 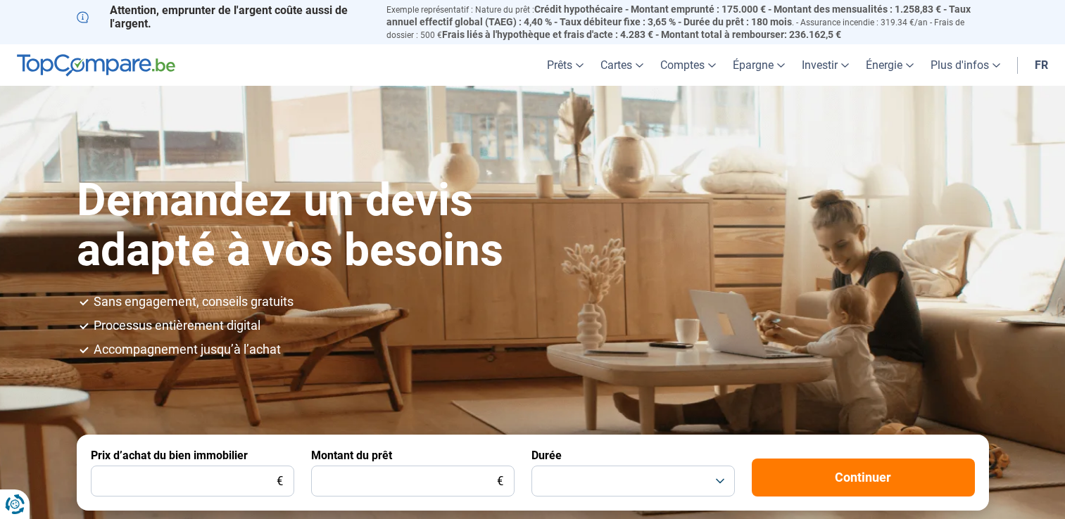 I want to click on li: Processus entièrement digital, so click(x=541, y=326).